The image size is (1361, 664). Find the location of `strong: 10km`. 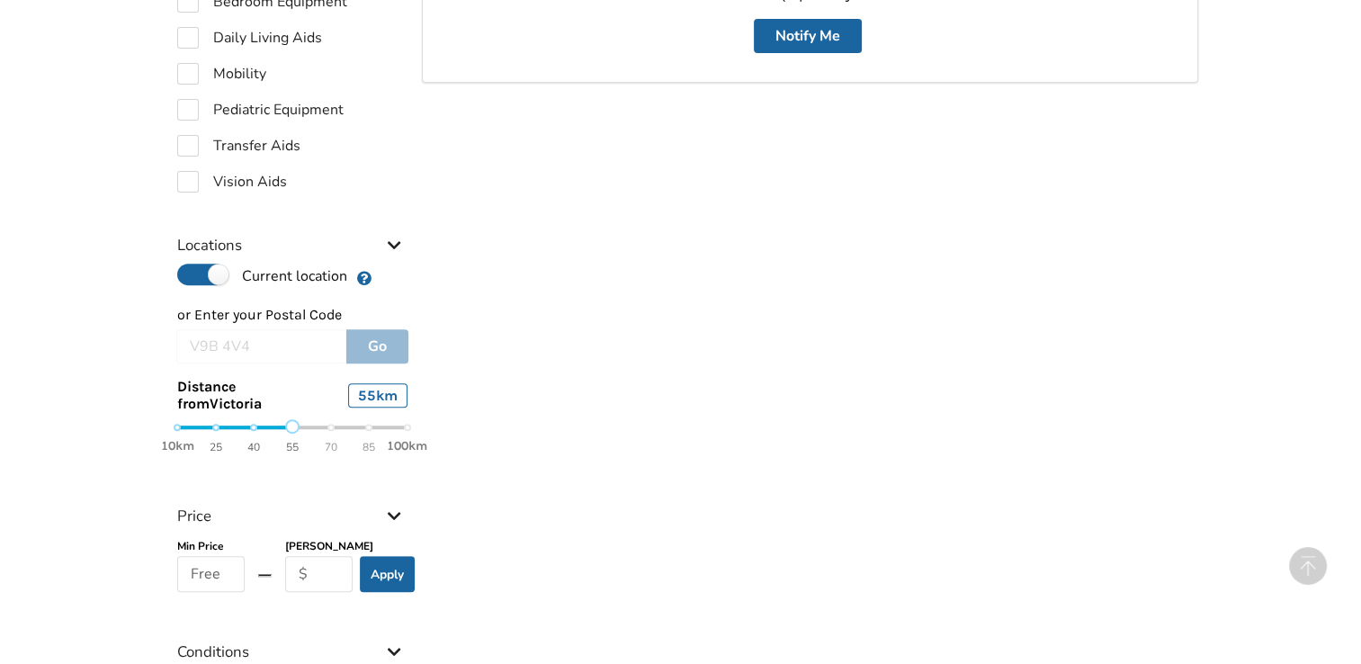

strong: 10km is located at coordinates (177, 445).